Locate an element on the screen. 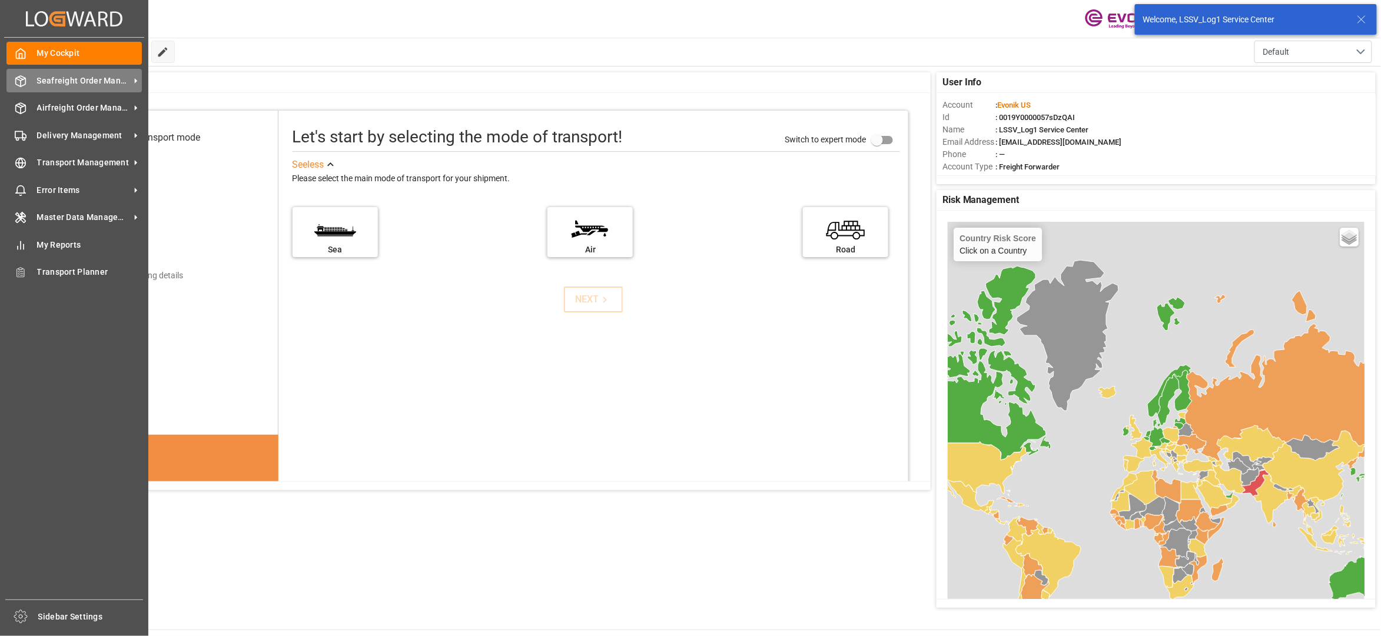  span: Account Type is located at coordinates (969, 167).